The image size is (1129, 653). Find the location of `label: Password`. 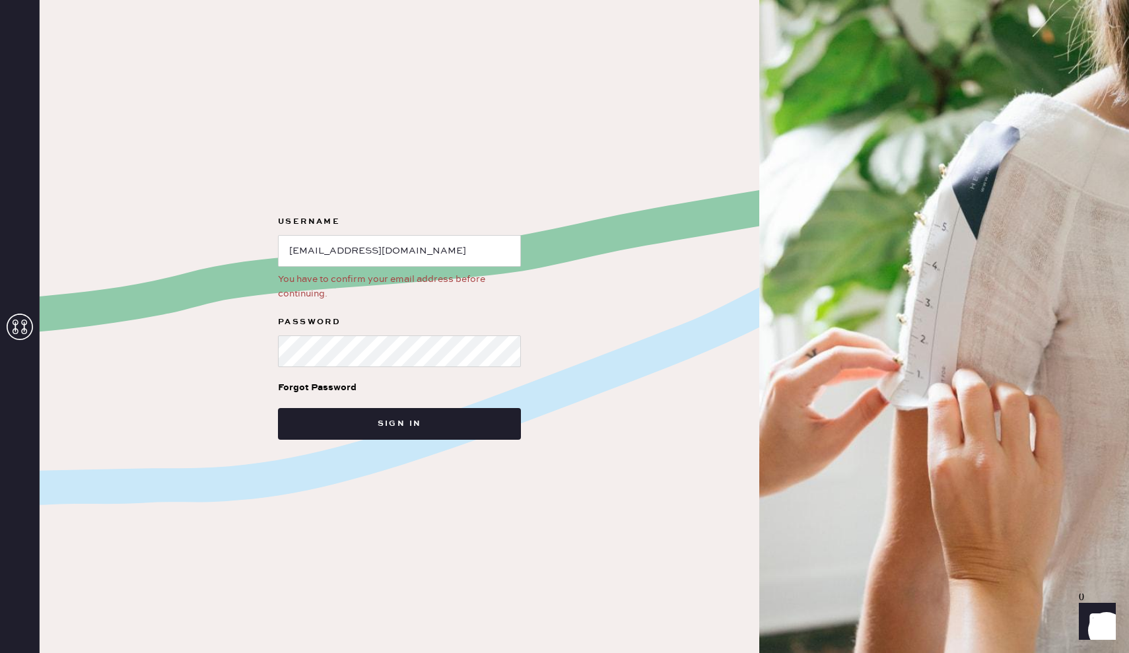

label: Password is located at coordinates (400, 322).